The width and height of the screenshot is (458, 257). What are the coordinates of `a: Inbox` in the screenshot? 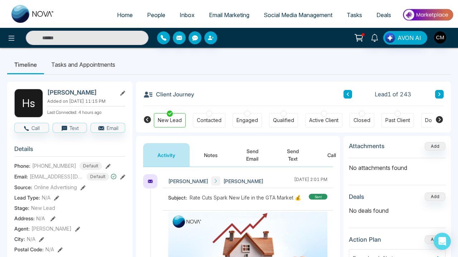 It's located at (187, 15).